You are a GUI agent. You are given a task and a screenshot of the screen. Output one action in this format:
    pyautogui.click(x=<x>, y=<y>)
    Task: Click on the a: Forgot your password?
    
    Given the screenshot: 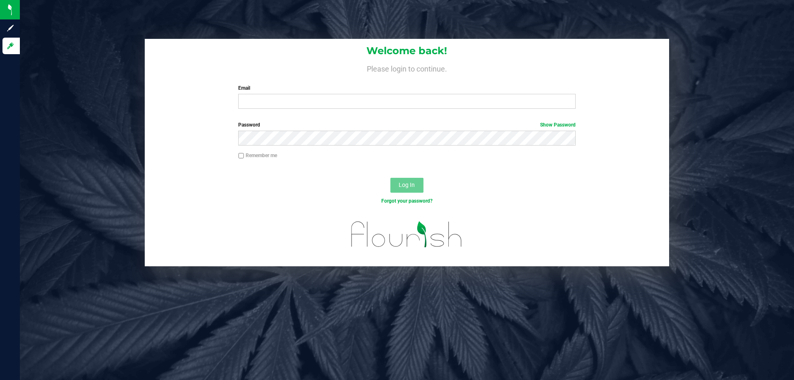 What is the action you would take?
    pyautogui.click(x=407, y=201)
    